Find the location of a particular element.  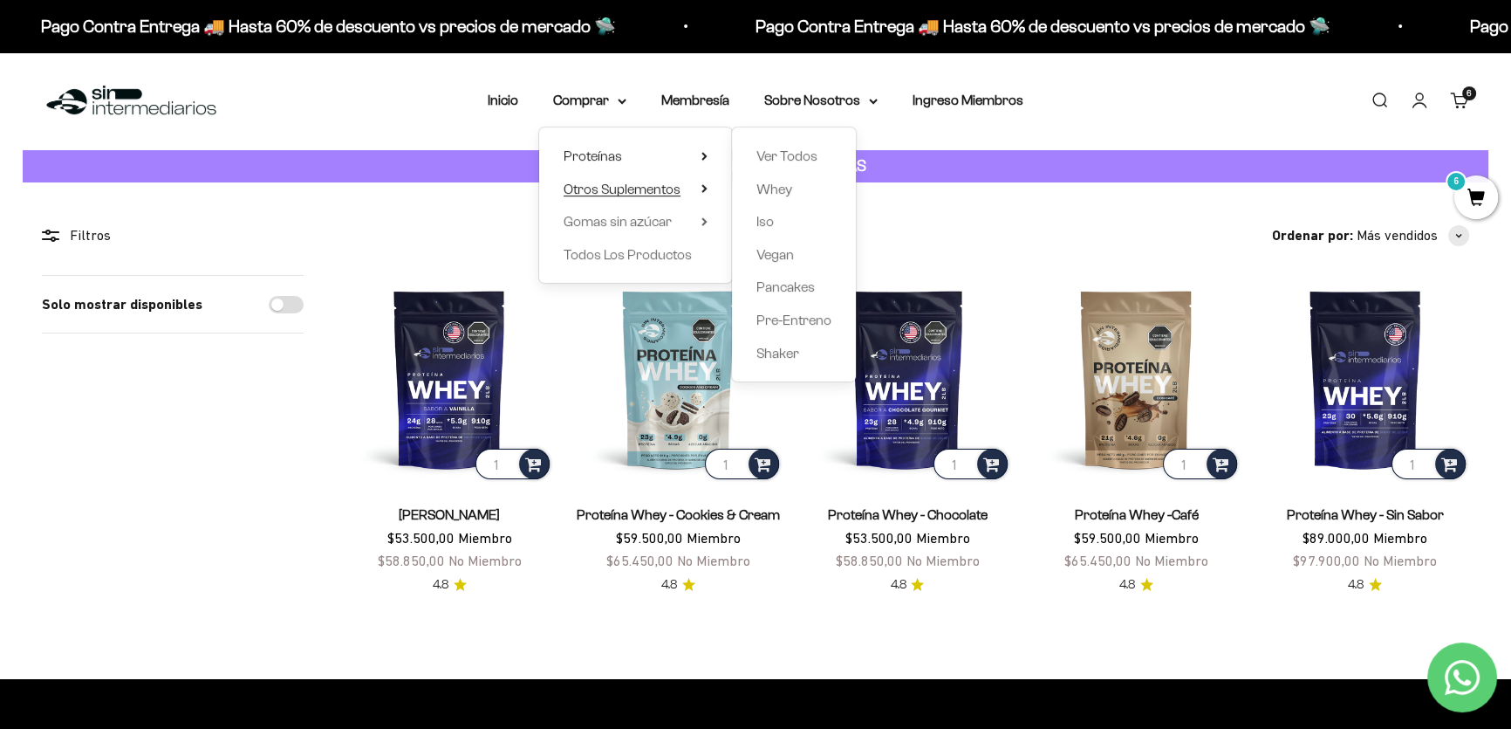

a: Ingreso Miembros is located at coordinates (968, 99).